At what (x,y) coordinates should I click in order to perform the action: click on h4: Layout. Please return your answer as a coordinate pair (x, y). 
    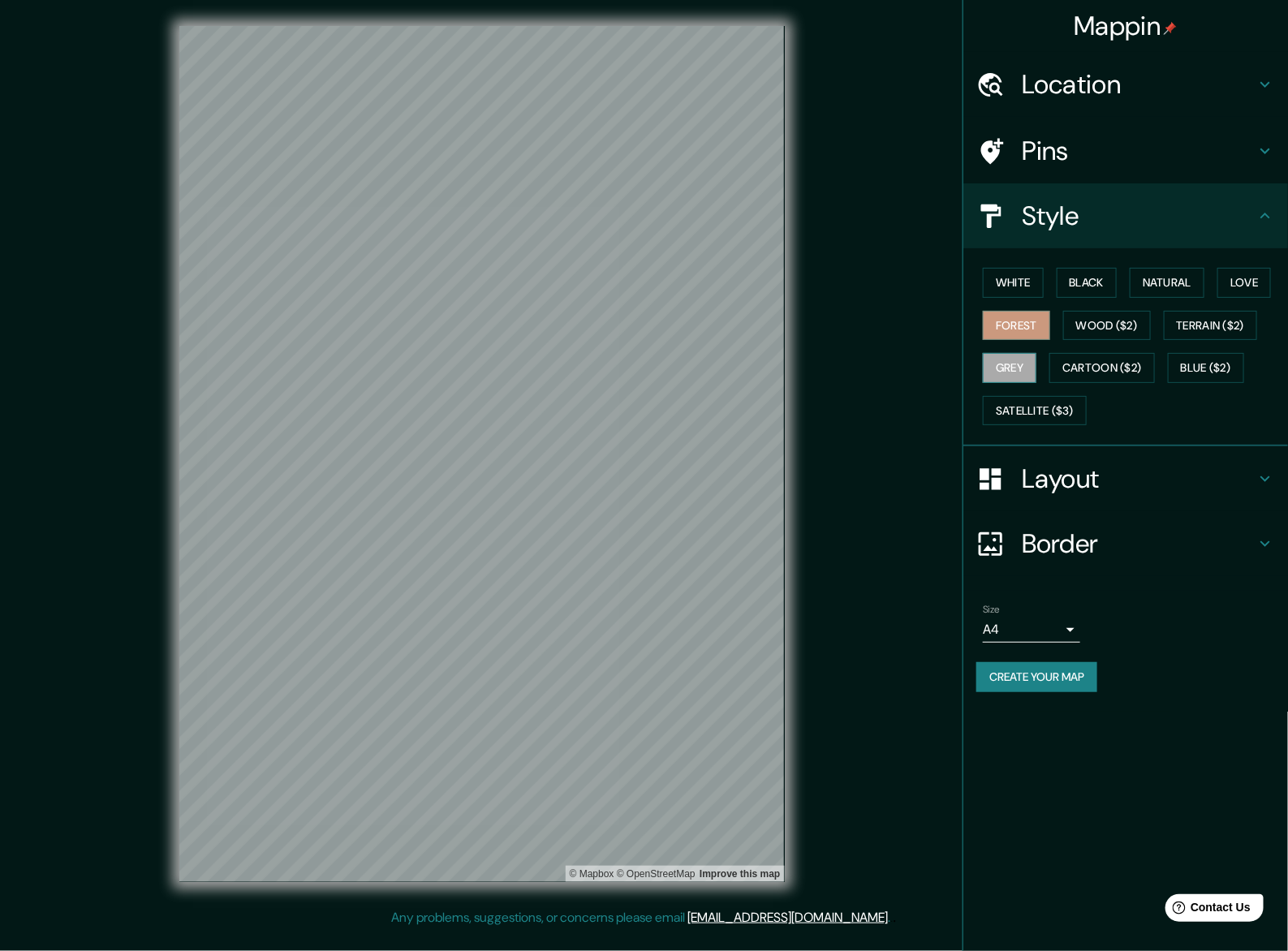
    Looking at the image, I should click on (1139, 479).